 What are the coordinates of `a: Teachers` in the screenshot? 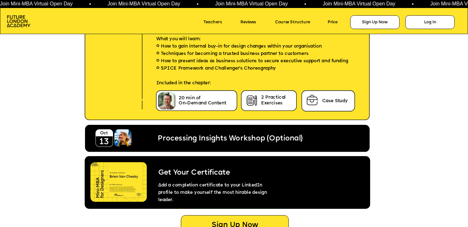 It's located at (218, 22).